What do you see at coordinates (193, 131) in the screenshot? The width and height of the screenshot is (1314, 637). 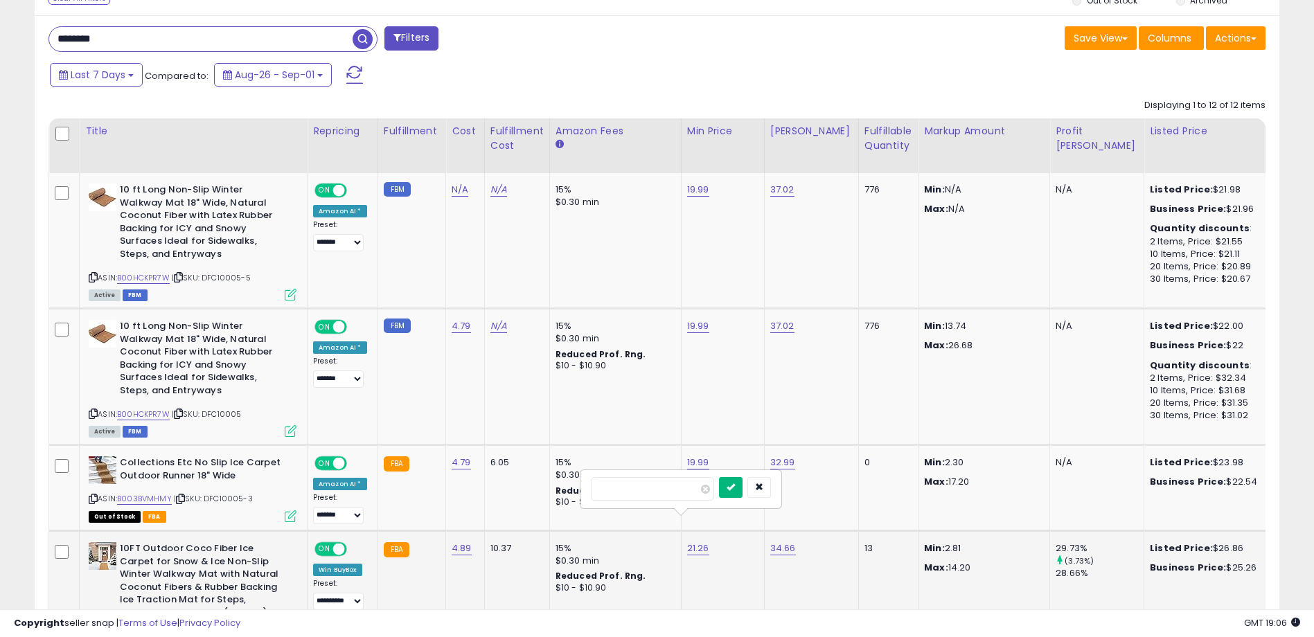 I see `div: Title` at bounding box center [193, 131].